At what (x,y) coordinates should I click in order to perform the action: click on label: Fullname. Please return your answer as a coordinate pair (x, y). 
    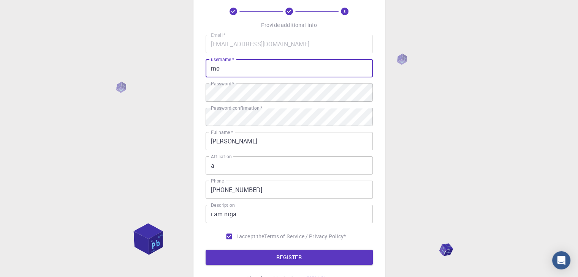
    Looking at the image, I should click on (222, 132).